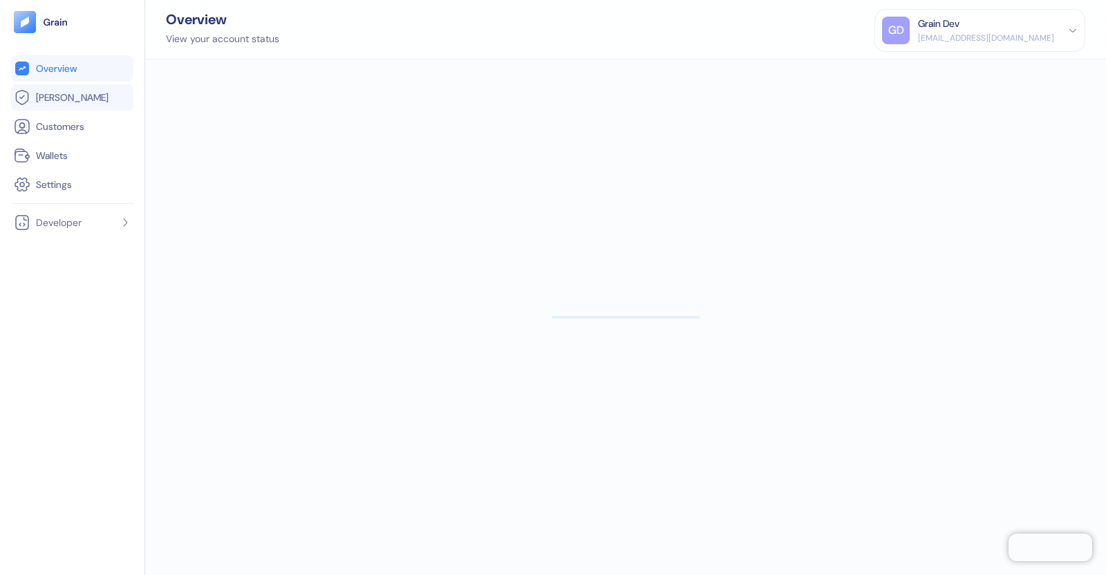 Image resolution: width=1106 pixels, height=575 pixels. I want to click on img: logo, so click(55, 22).